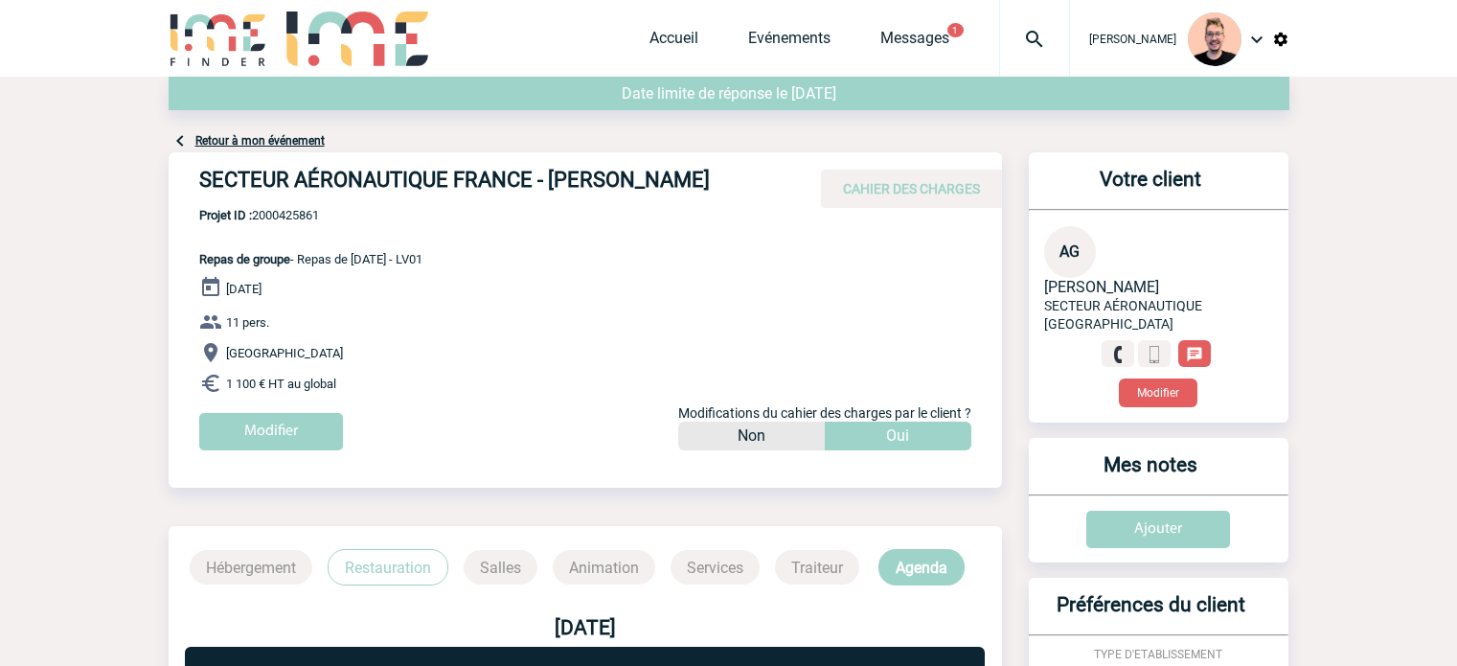 This screenshot has width=1457, height=666. I want to click on span: CAHIER DES CHARGES, so click(911, 189).